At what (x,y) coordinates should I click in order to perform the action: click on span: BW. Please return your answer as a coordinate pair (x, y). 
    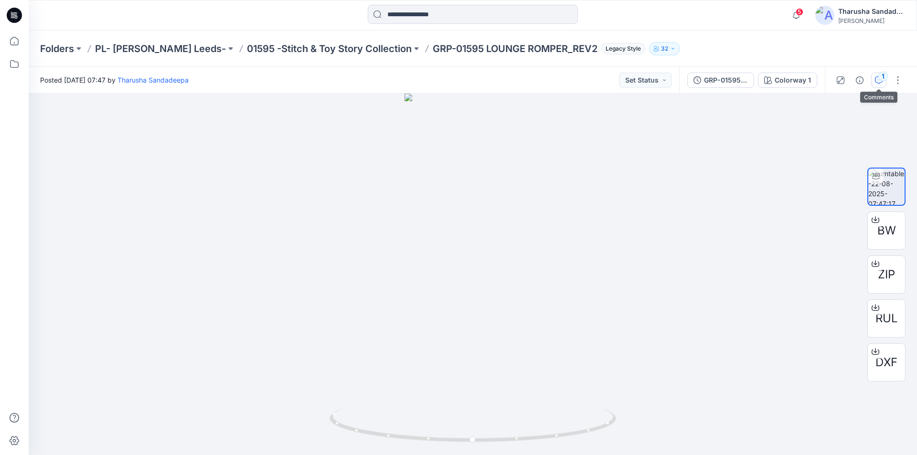
    Looking at the image, I should click on (886, 231).